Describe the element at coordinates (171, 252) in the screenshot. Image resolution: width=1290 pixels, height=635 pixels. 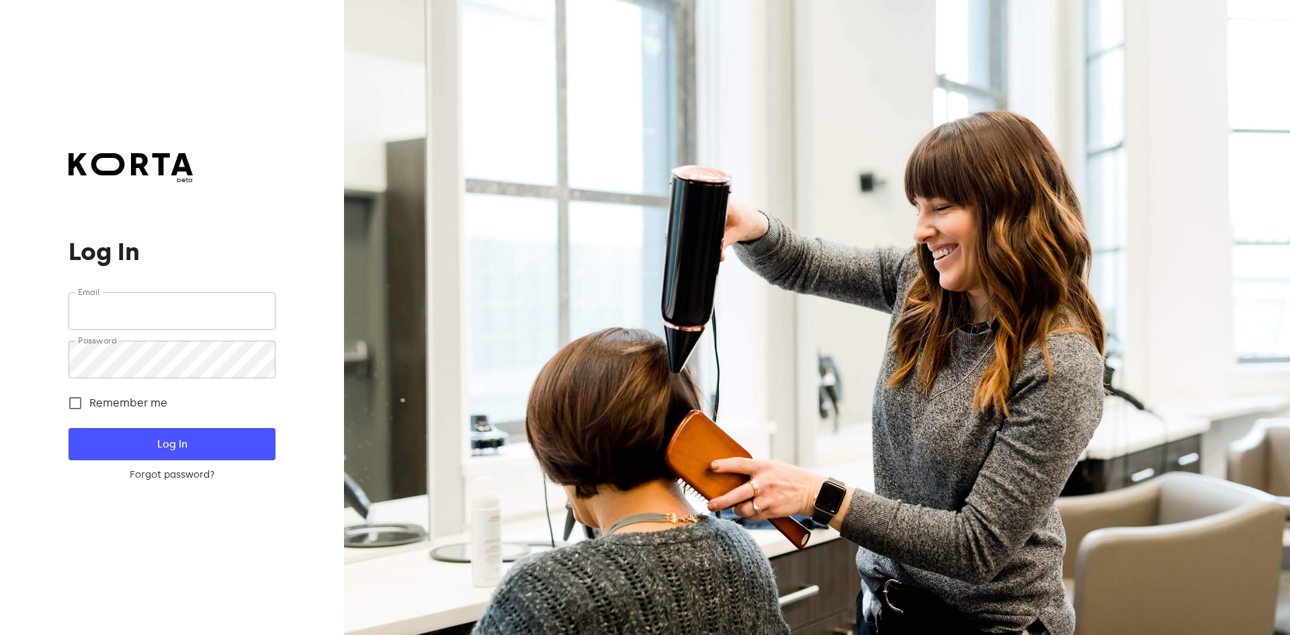
I see `h1: Log In` at that location.